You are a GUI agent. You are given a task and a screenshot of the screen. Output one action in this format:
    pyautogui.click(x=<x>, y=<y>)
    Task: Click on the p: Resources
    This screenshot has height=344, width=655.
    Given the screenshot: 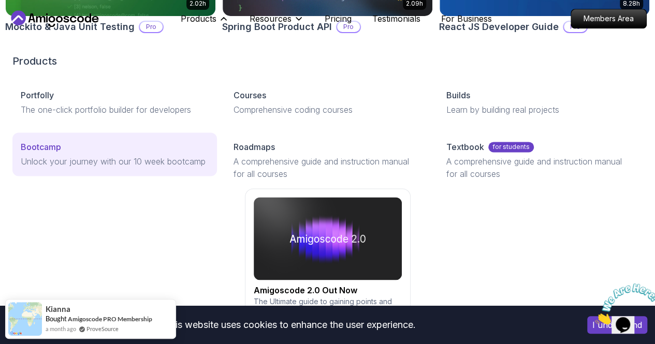 What is the action you would take?
    pyautogui.click(x=270, y=19)
    